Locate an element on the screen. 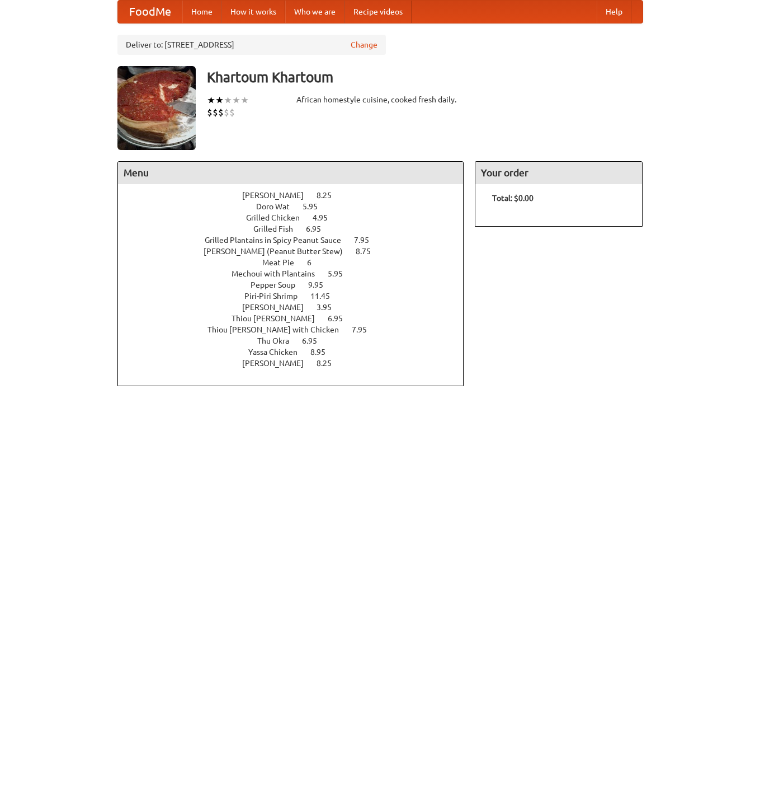 The height and width of the screenshot is (792, 760). div: African homestyle cuisine, cooked fresh daily. is located at coordinates (380, 100).